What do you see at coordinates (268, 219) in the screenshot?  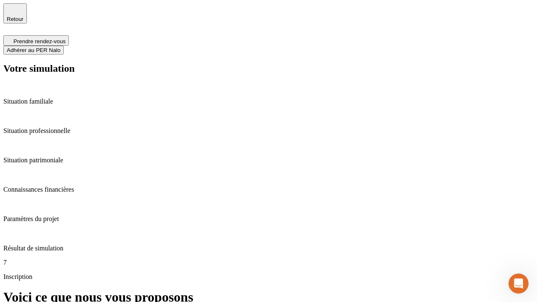 I see `p: Paramètres du projet` at bounding box center [268, 219].